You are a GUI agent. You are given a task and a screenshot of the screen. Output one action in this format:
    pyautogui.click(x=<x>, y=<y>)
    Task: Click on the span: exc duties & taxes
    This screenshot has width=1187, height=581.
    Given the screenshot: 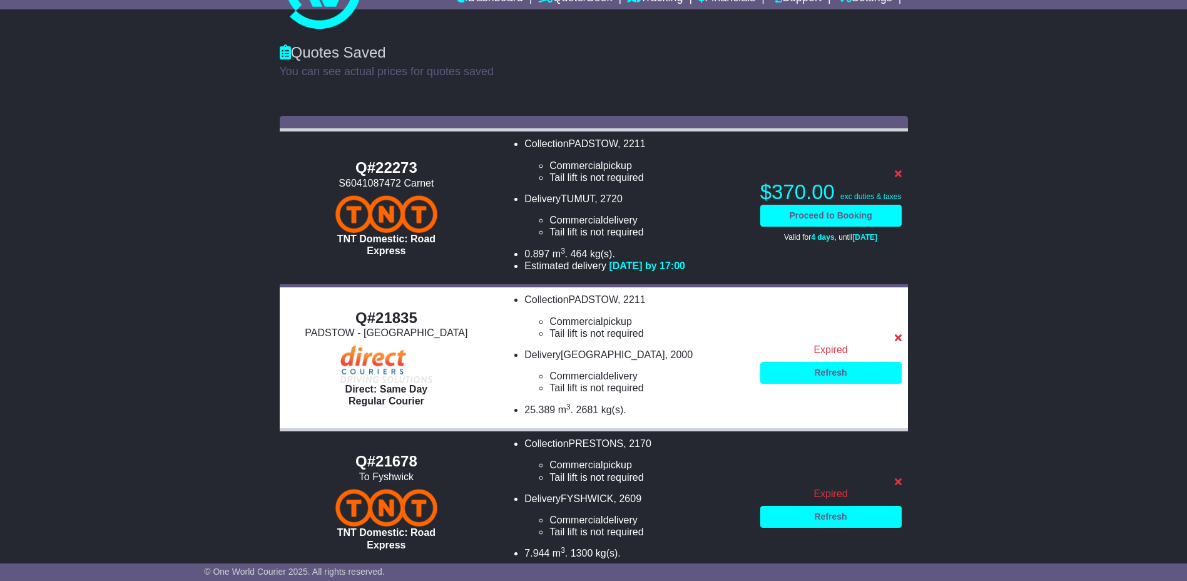 What is the action you would take?
    pyautogui.click(x=871, y=197)
    